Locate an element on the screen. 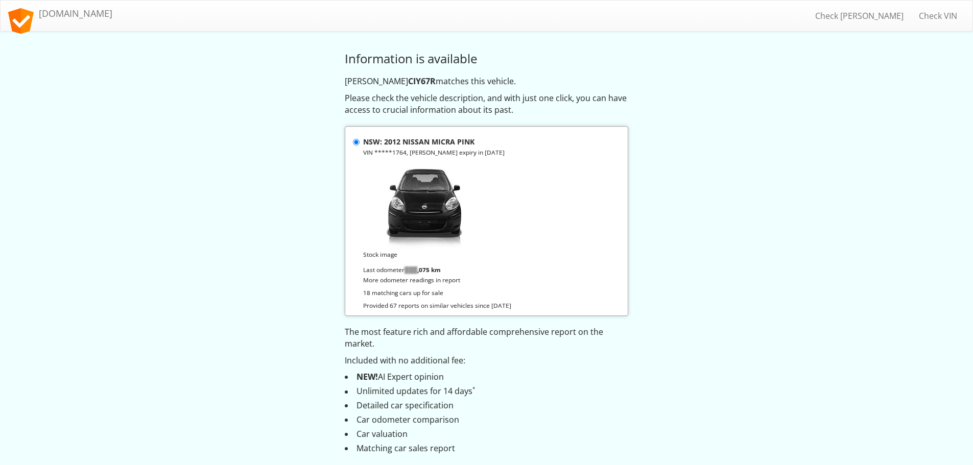 The image size is (973, 465). strong: CIY67R is located at coordinates (422, 81).